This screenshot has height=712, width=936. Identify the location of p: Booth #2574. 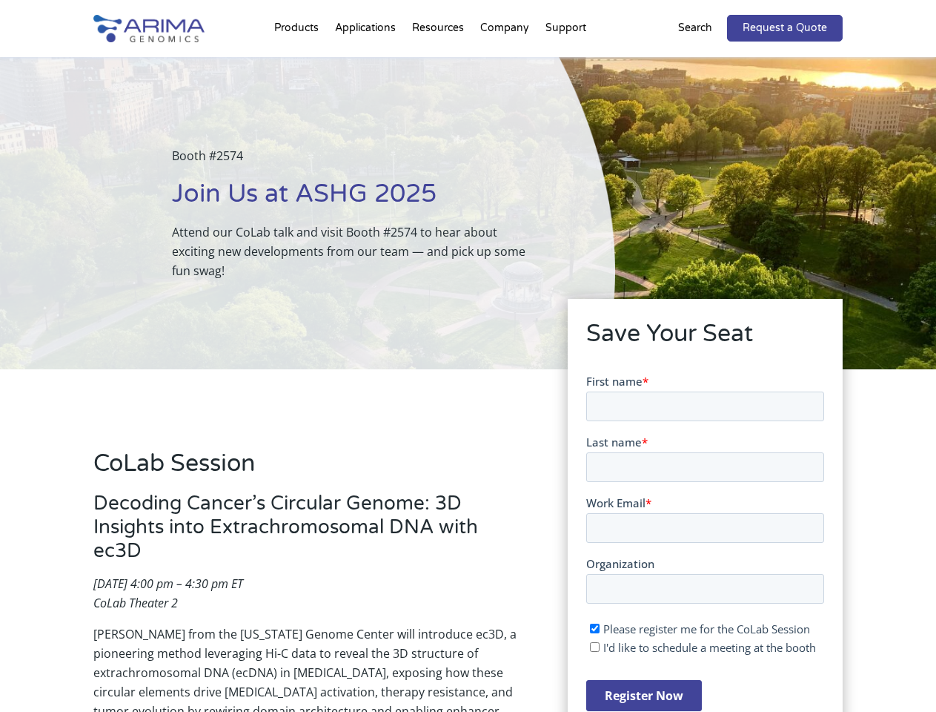
(356, 162).